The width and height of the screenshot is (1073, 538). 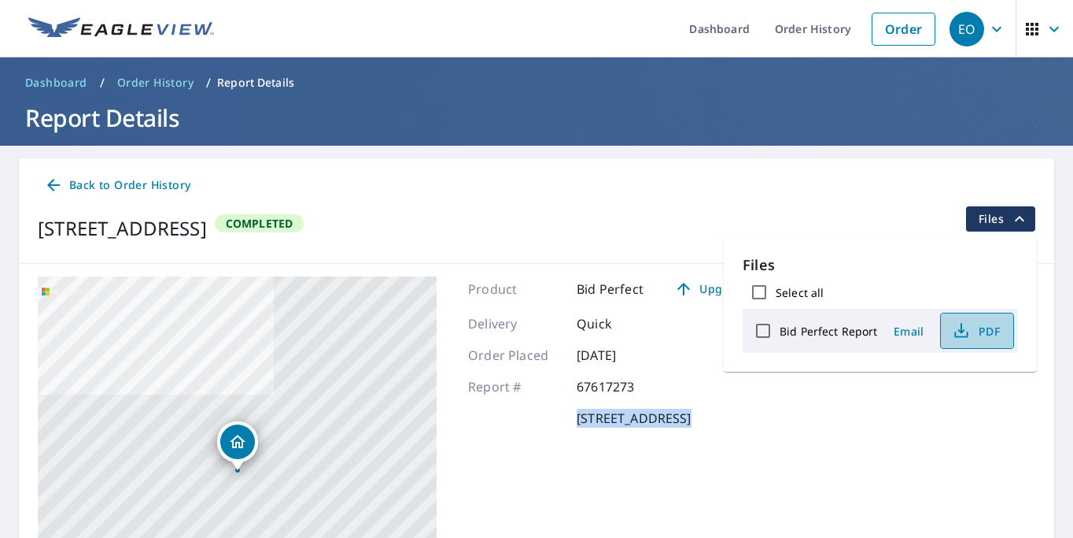 I want to click on div: EO, so click(x=967, y=29).